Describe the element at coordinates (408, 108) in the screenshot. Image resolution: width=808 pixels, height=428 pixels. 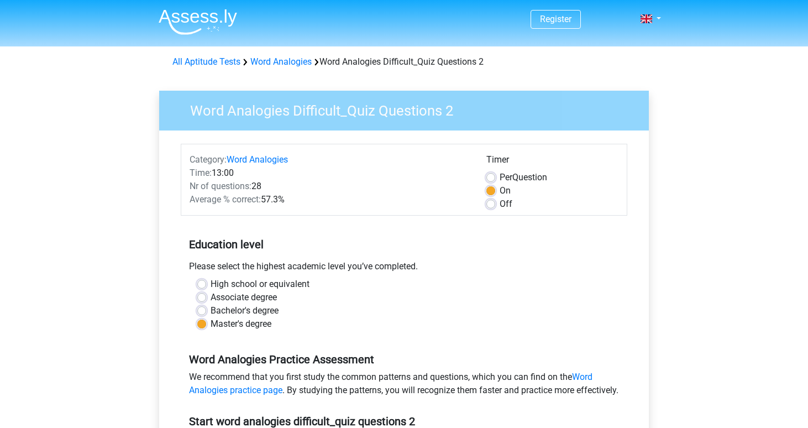
I see `h3: Word Analogies Difficult_Quiz Questions 2` at that location.